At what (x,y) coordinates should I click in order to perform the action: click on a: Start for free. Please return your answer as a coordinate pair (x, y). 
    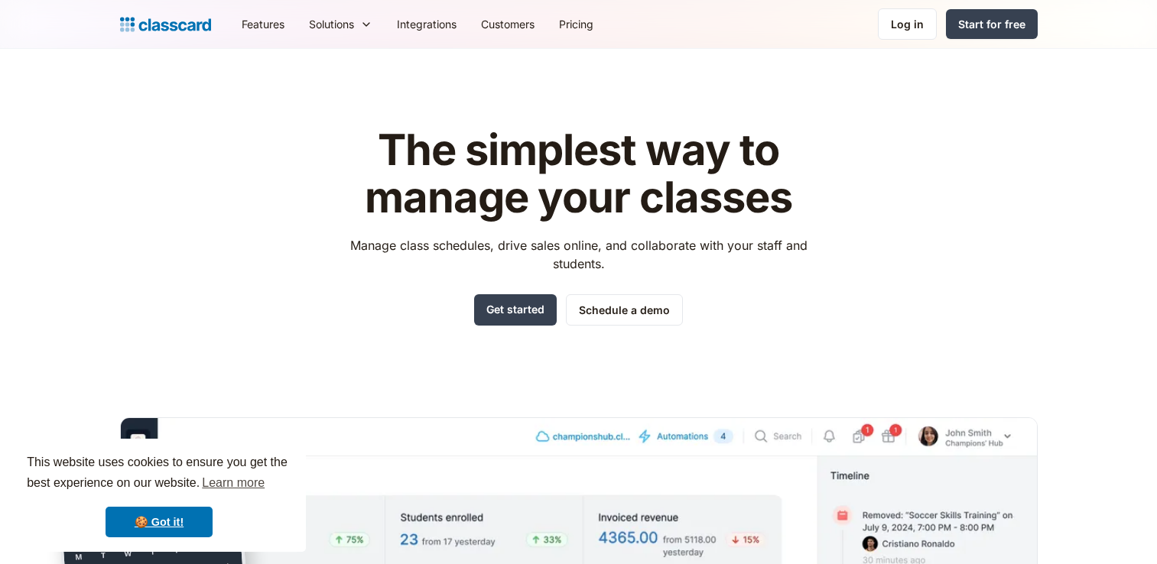
    Looking at the image, I should click on (992, 24).